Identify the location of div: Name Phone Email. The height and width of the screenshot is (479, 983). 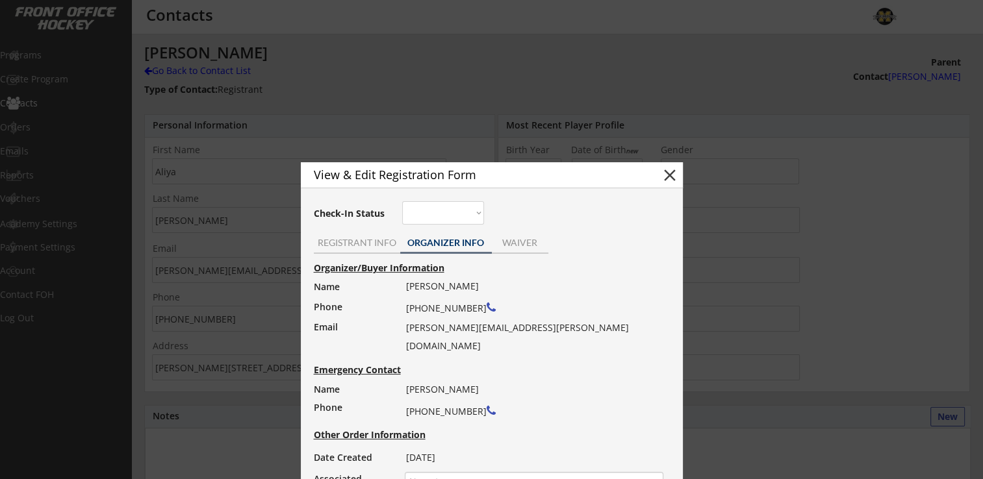
(353, 317).